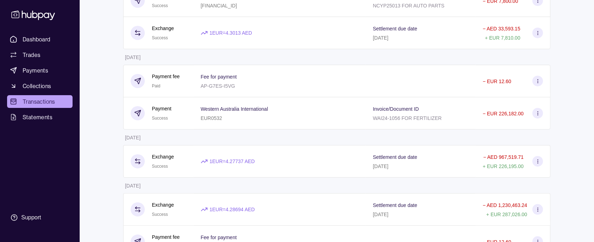 The image size is (594, 242). I want to click on div: Support, so click(31, 218).